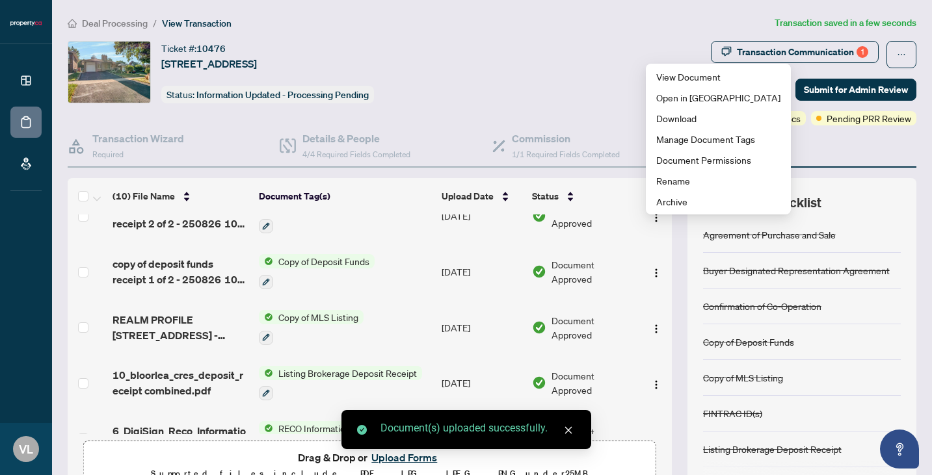 The width and height of the screenshot is (932, 475). What do you see at coordinates (109, 72) in the screenshot?
I see `img: IMG-W12360432_1.jpg` at bounding box center [109, 72].